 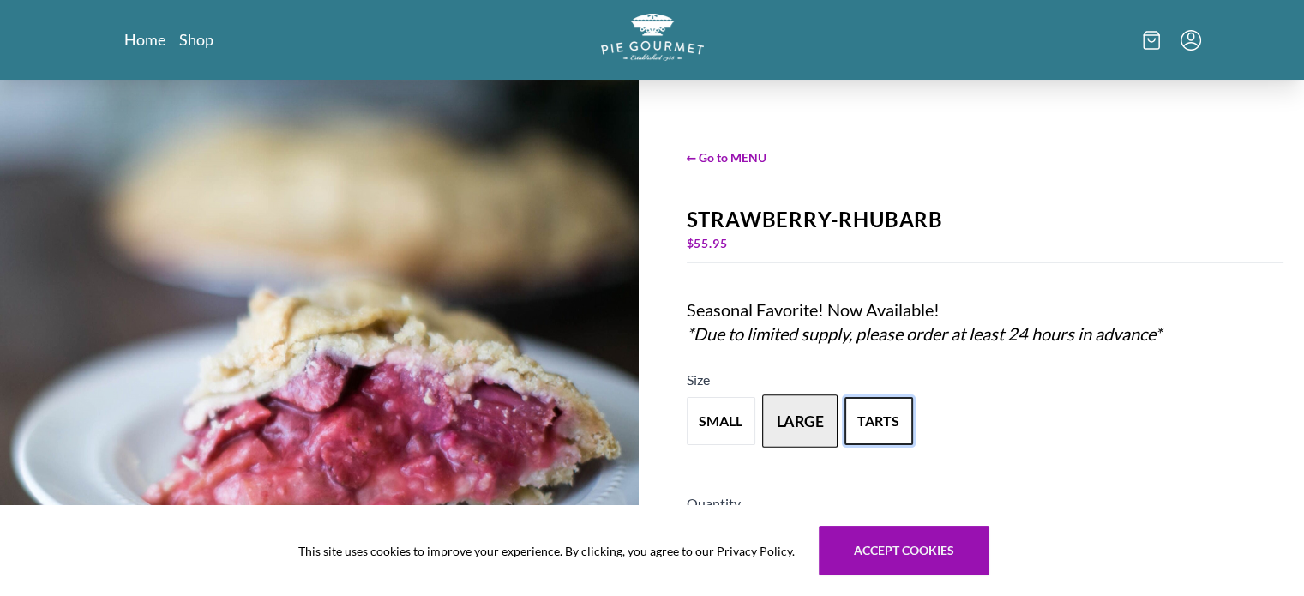 I want to click on span: This site uses cookies to improve your experience. By clicking, you agree to our Privacy Policy., so click(x=546, y=550).